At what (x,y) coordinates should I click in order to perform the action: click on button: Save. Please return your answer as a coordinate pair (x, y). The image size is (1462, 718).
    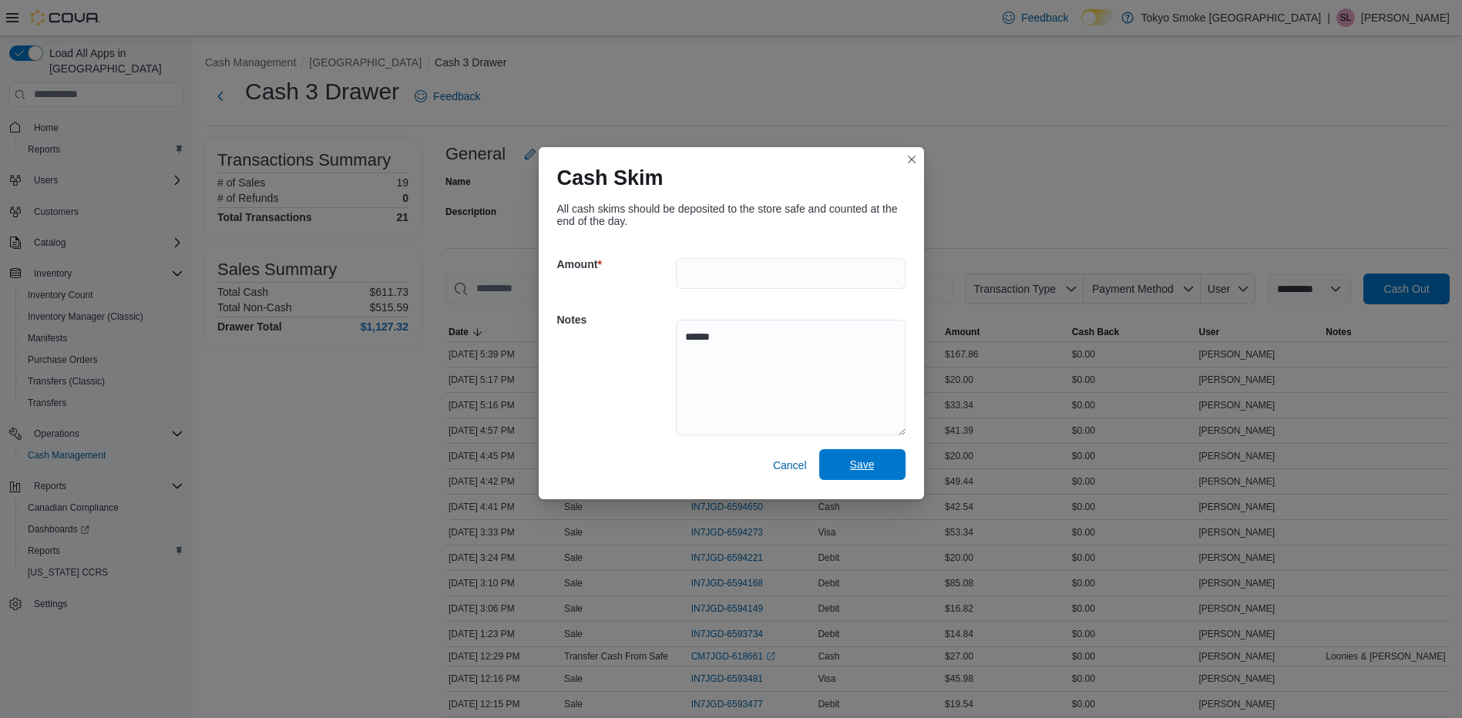
    Looking at the image, I should click on (862, 465).